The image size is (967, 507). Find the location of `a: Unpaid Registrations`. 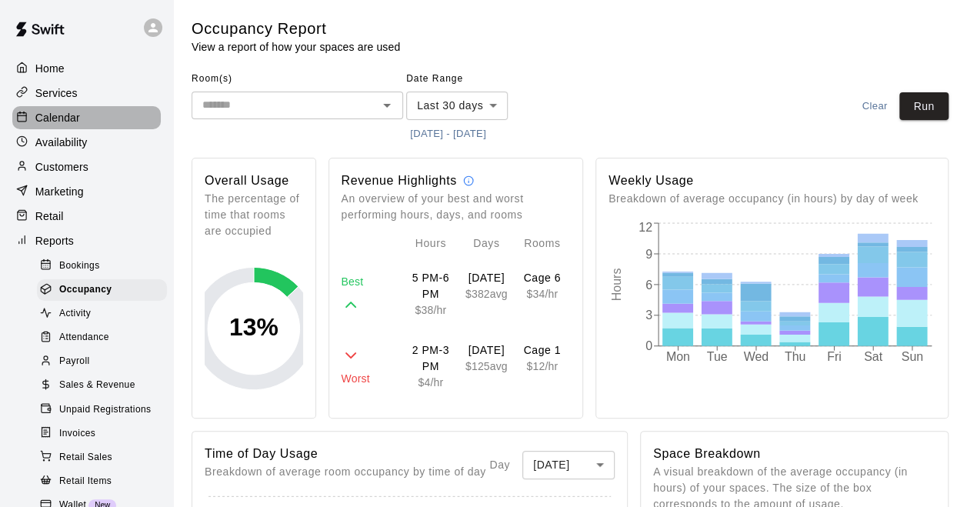

a: Unpaid Registrations is located at coordinates (105, 409).